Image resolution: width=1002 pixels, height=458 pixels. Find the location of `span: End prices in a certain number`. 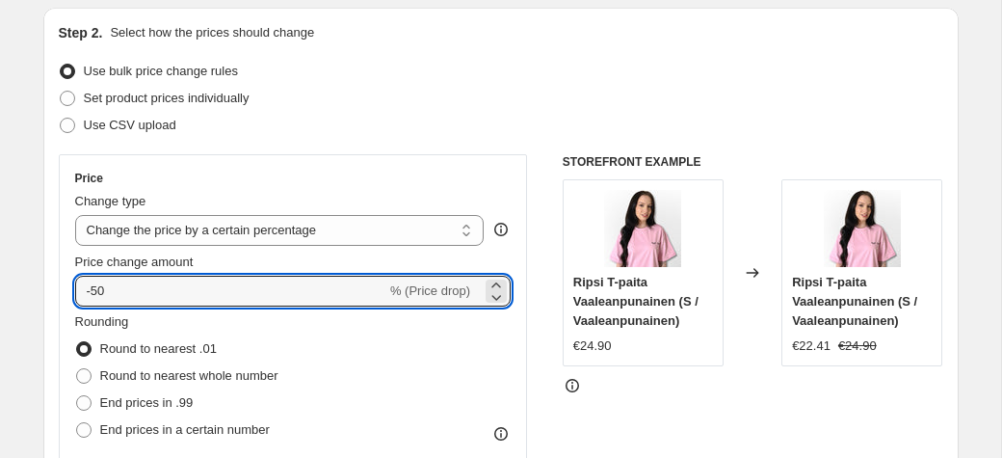

span: End prices in a certain number is located at coordinates (185, 429).